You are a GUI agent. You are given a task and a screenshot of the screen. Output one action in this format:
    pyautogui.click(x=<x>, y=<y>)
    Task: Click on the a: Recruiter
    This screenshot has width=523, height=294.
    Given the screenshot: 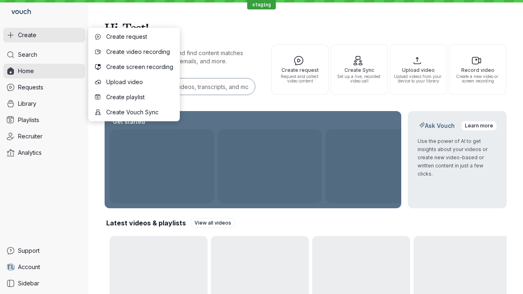 What is the action you would take?
    pyautogui.click(x=44, y=137)
    